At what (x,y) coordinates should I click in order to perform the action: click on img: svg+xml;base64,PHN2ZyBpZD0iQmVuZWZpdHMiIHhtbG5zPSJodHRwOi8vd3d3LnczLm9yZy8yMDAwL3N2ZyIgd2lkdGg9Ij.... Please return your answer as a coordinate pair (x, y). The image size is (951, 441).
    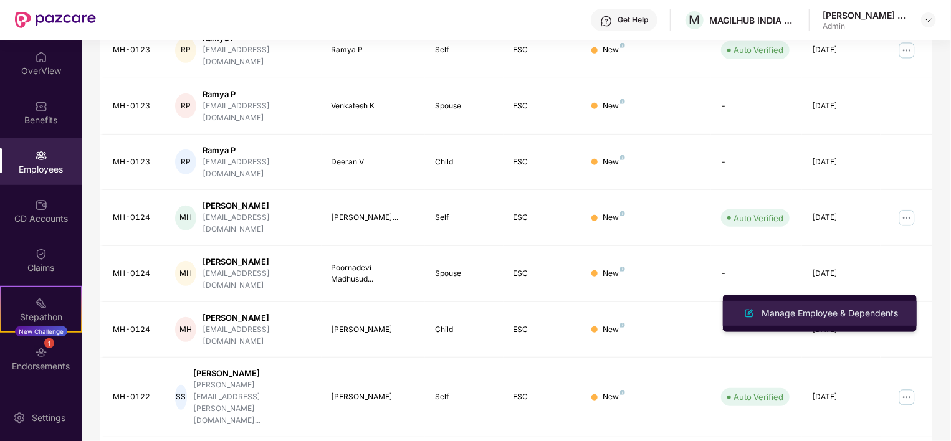
    Looking at the image, I should click on (41, 107).